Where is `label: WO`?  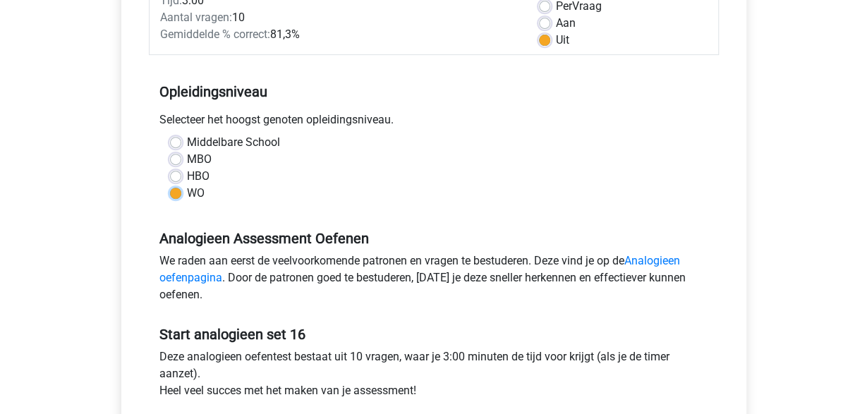
label: WO is located at coordinates (195, 193).